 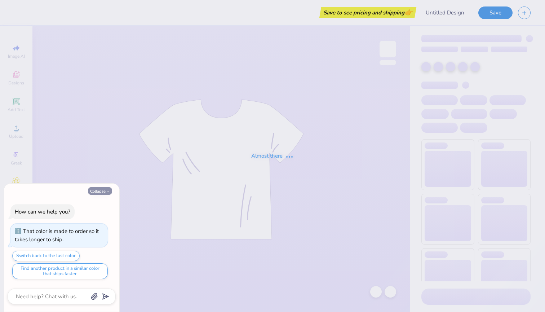 I want to click on div: Almost there, so click(x=272, y=156).